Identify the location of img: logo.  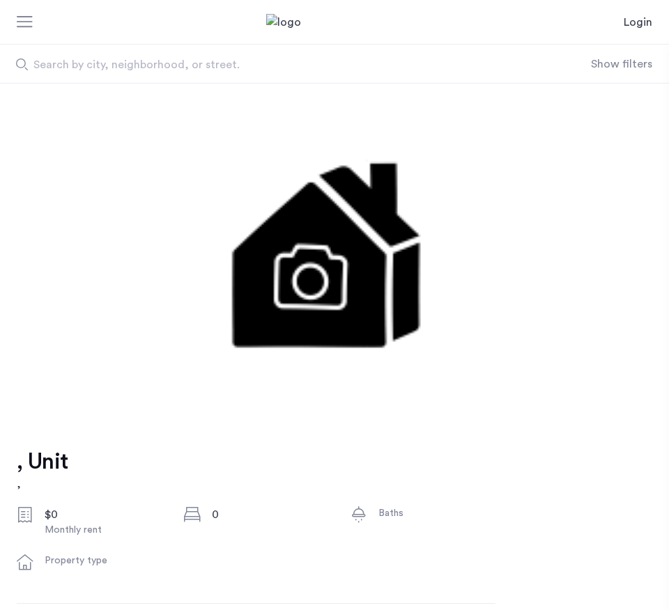
(334, 22).